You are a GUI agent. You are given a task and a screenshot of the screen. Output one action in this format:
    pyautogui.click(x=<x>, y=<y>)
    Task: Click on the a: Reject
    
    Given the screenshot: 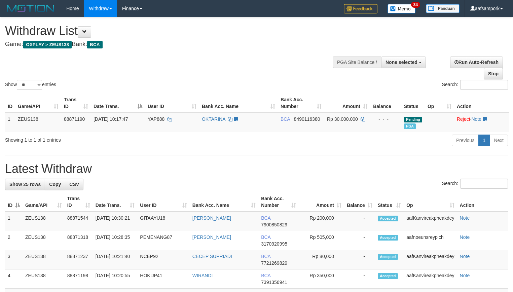 What is the action you would take?
    pyautogui.click(x=463, y=119)
    